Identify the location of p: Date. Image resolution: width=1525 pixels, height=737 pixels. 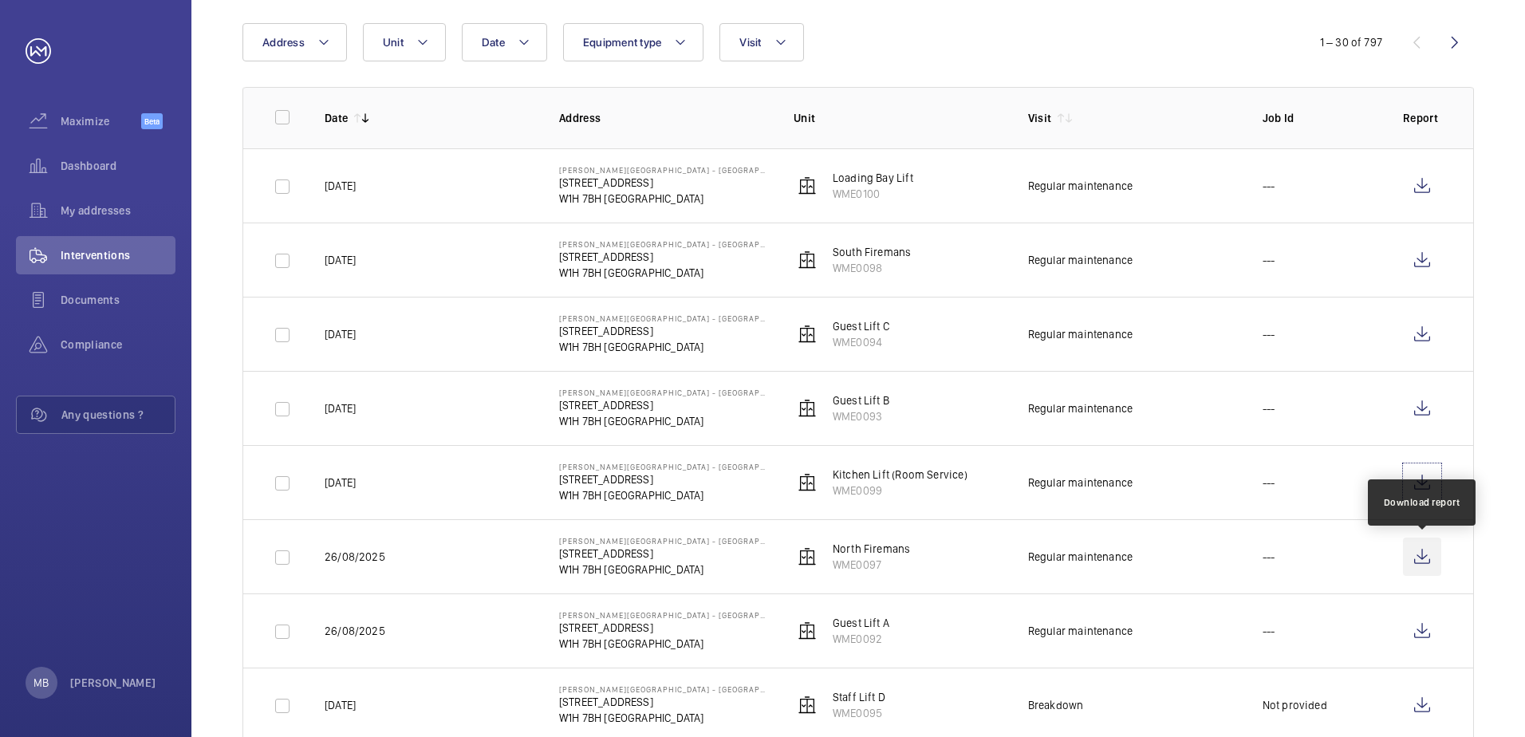
(336, 118).